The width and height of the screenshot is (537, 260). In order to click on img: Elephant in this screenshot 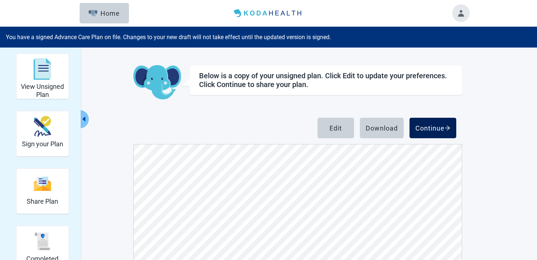, I will do `click(93, 13)`.